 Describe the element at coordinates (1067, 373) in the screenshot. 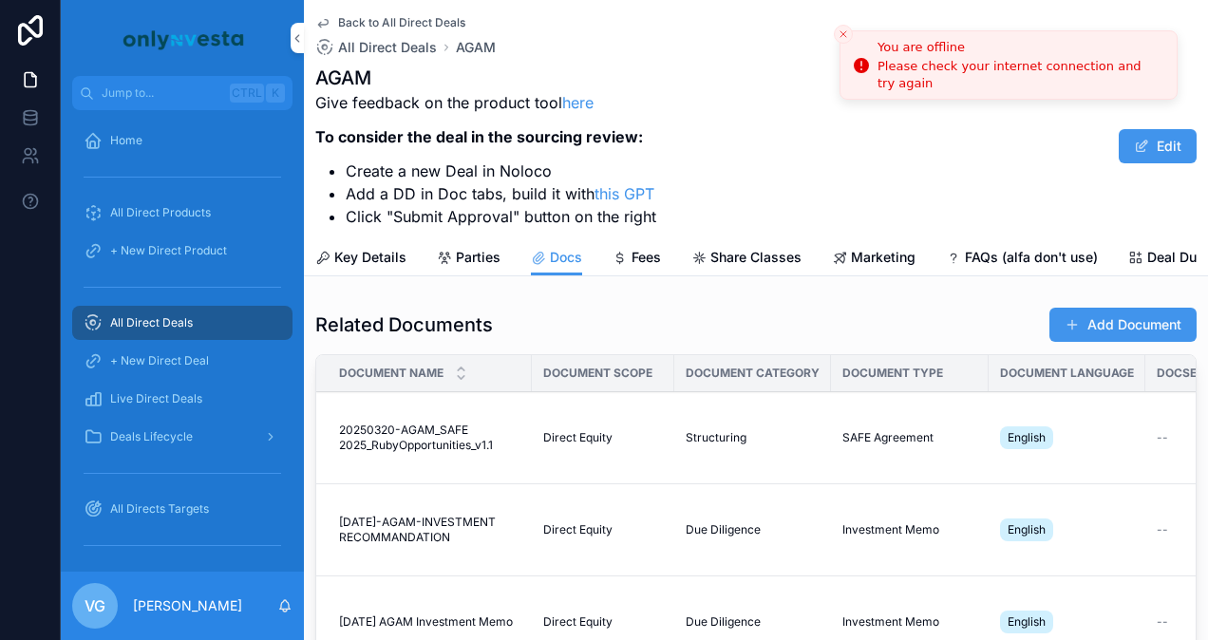

I see `span: Document Language` at that location.